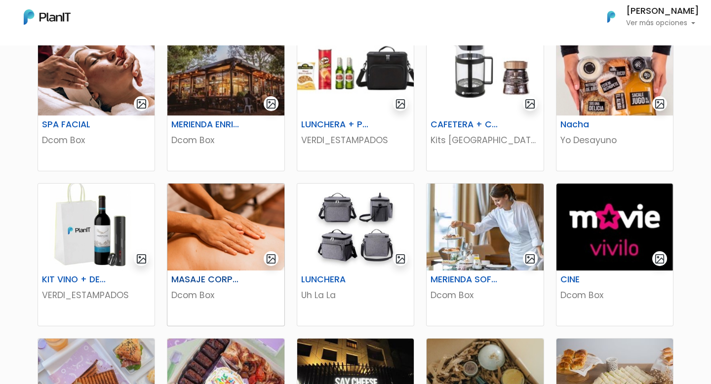 This screenshot has width=711, height=384. What do you see at coordinates (356, 227) in the screenshot?
I see `img: thumb_image__copia___copia___copia___copia___copia___copia___copia___copia___copia_-Photoroom__28...` at bounding box center [356, 227].